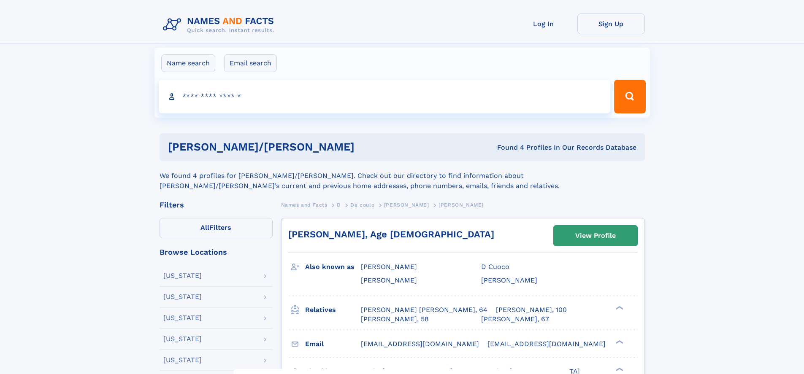 The width and height of the screenshot is (804, 374). What do you see at coordinates (339, 205) in the screenshot?
I see `a: D` at bounding box center [339, 205].